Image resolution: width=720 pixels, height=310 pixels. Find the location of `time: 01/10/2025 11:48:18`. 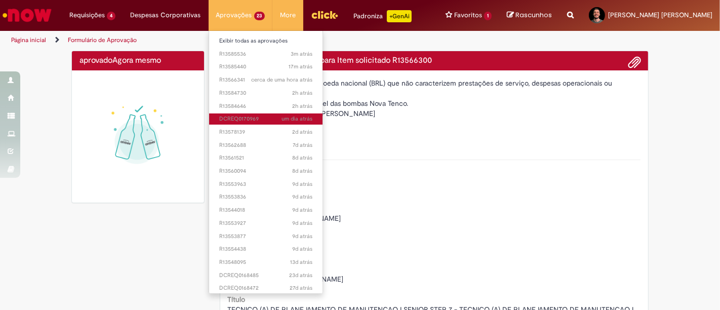

time: 01/10/2025 11:48:18 is located at coordinates (137, 60).